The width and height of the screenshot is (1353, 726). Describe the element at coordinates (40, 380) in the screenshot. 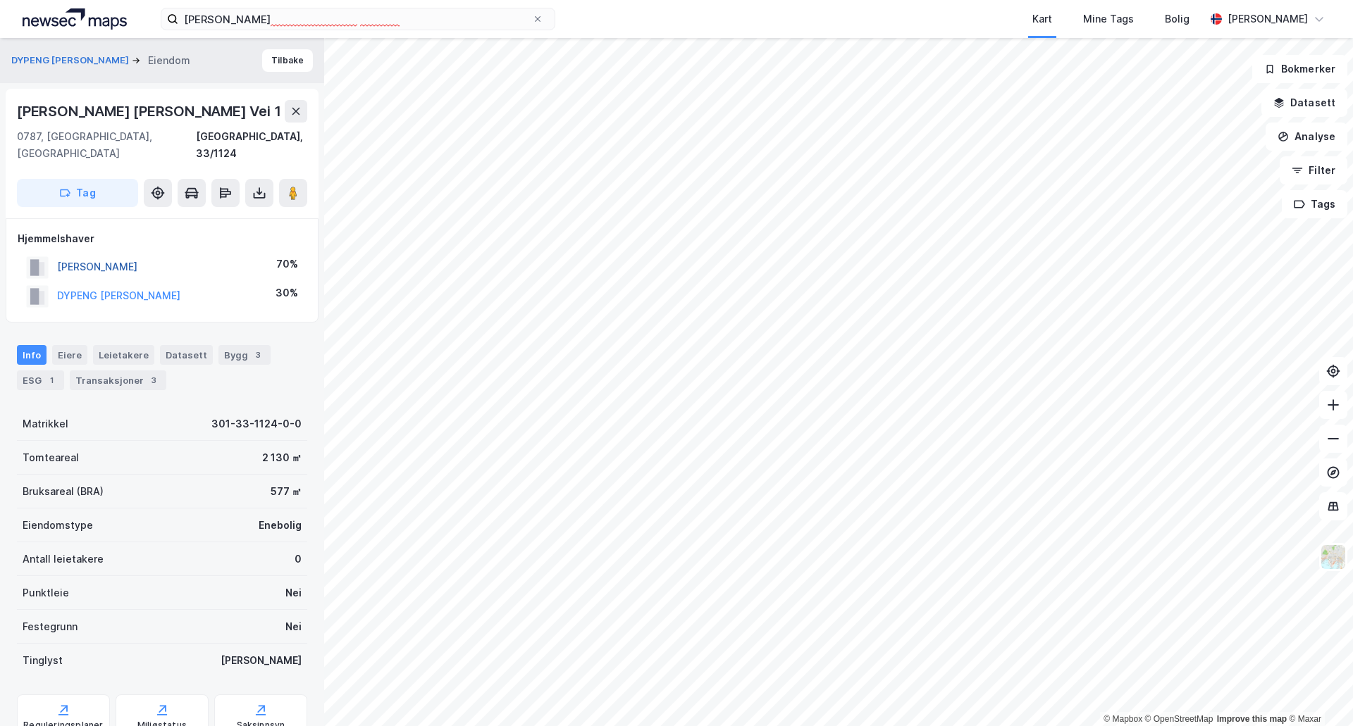

I see `div: ESG` at that location.